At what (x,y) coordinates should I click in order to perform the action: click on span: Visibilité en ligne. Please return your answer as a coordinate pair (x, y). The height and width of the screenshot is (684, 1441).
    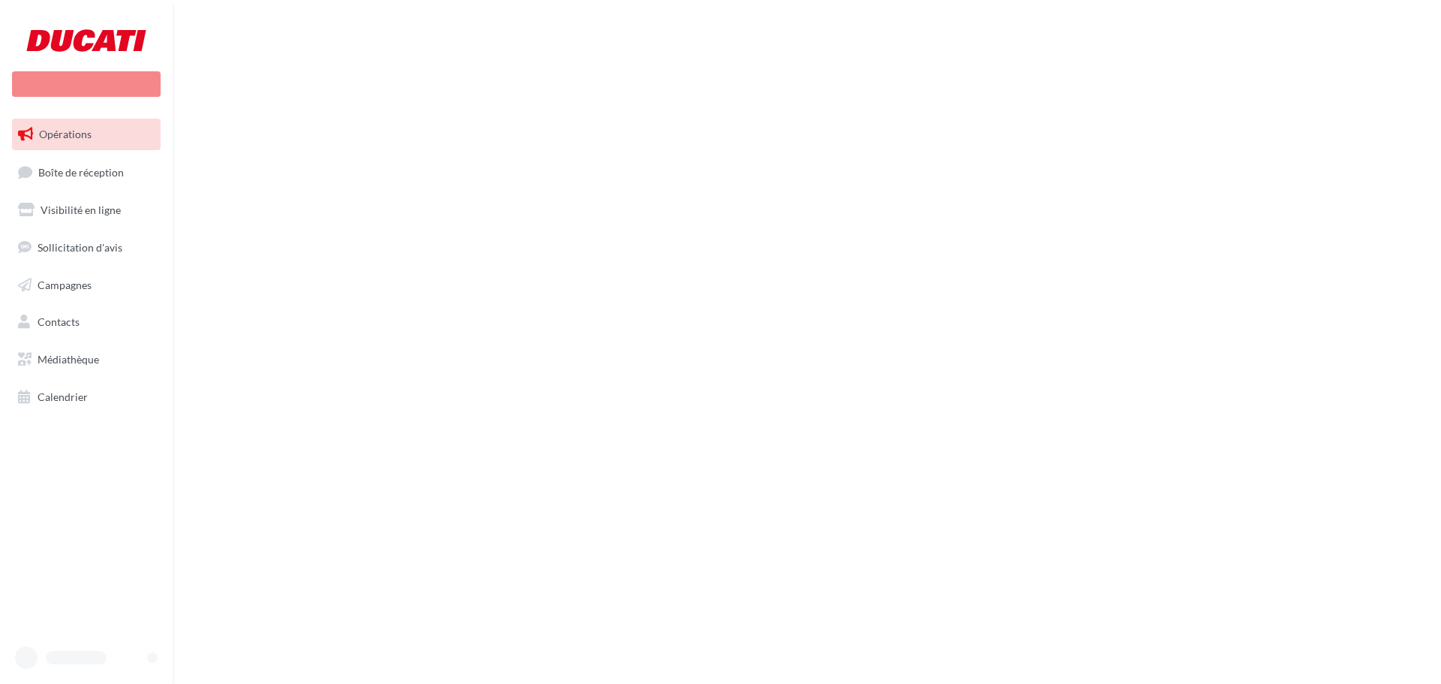
    Looking at the image, I should click on (80, 209).